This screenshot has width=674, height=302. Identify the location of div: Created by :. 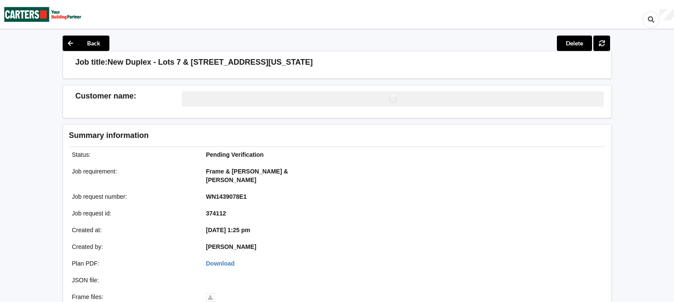
(133, 247).